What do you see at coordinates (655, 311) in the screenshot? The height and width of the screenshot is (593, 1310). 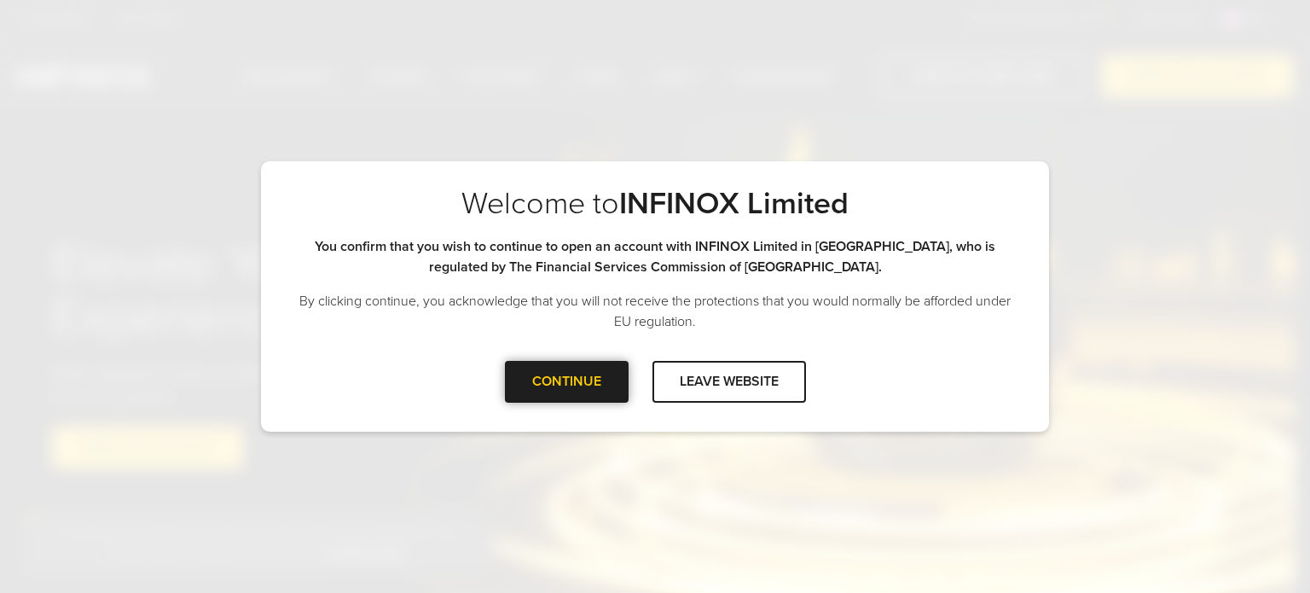 I see `p: By clicking continue, you acknowledge that you will not receive the protections that you would no...` at bounding box center [655, 311].